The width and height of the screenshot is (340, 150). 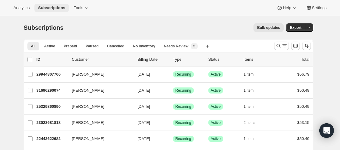 I want to click on p: Billing Date, so click(x=153, y=60).